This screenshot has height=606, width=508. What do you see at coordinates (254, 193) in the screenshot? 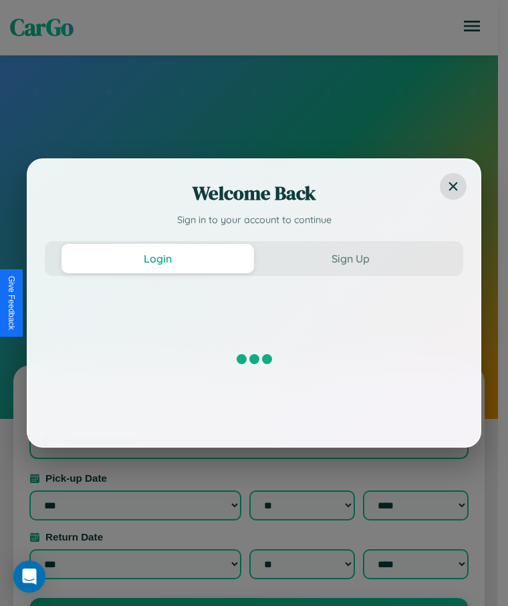
I see `h2: Welcome Back` at bounding box center [254, 193].